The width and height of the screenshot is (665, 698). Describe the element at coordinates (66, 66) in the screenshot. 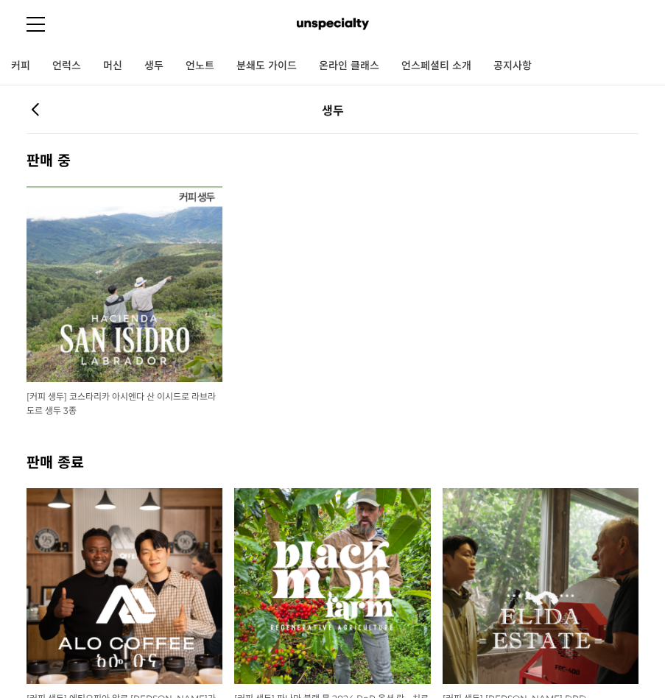

I see `a: 언럭스` at that location.